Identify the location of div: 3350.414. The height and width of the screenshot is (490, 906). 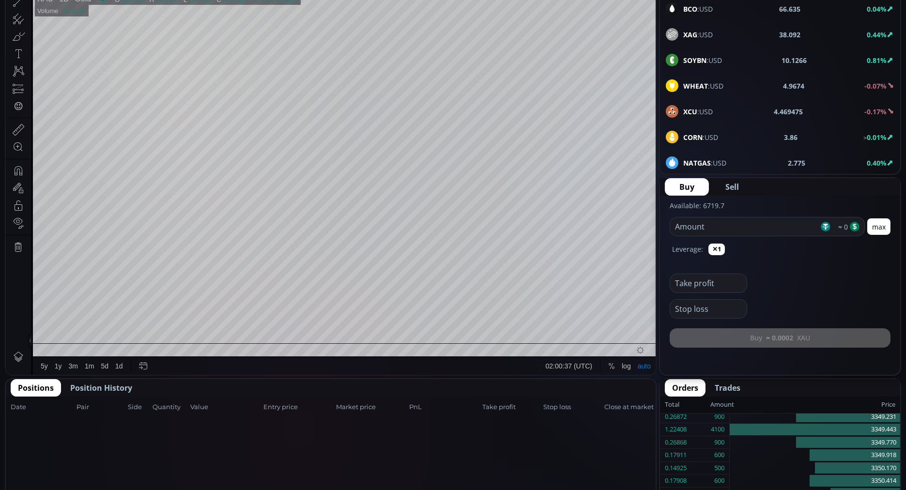
(815, 481).